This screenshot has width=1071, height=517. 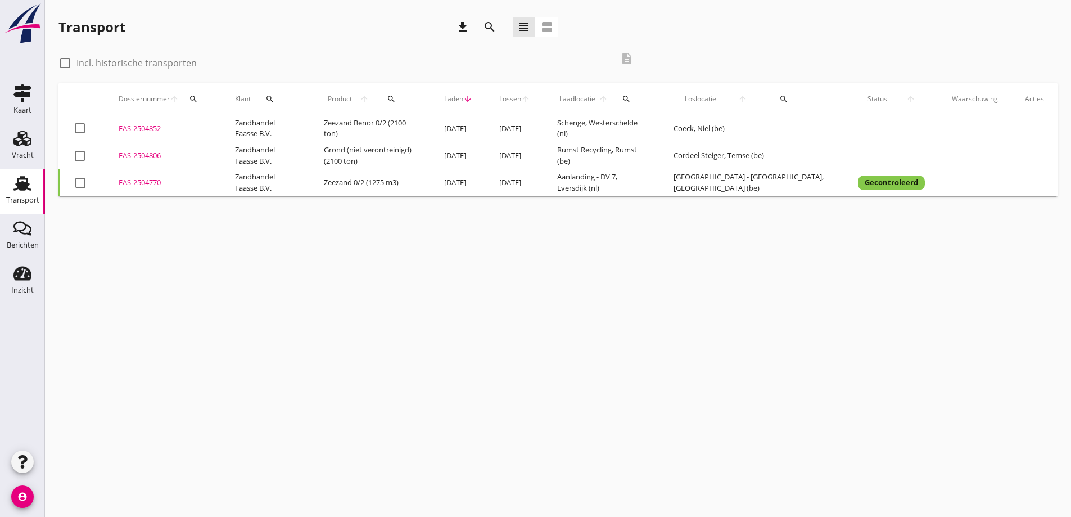 I want to click on i: download, so click(x=463, y=27).